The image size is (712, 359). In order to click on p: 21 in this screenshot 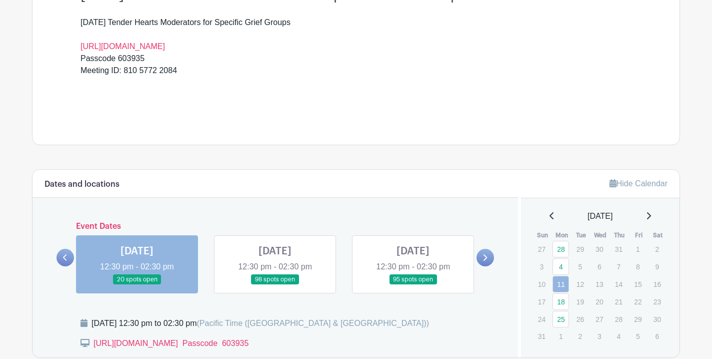, I will do `click(619, 301)`.